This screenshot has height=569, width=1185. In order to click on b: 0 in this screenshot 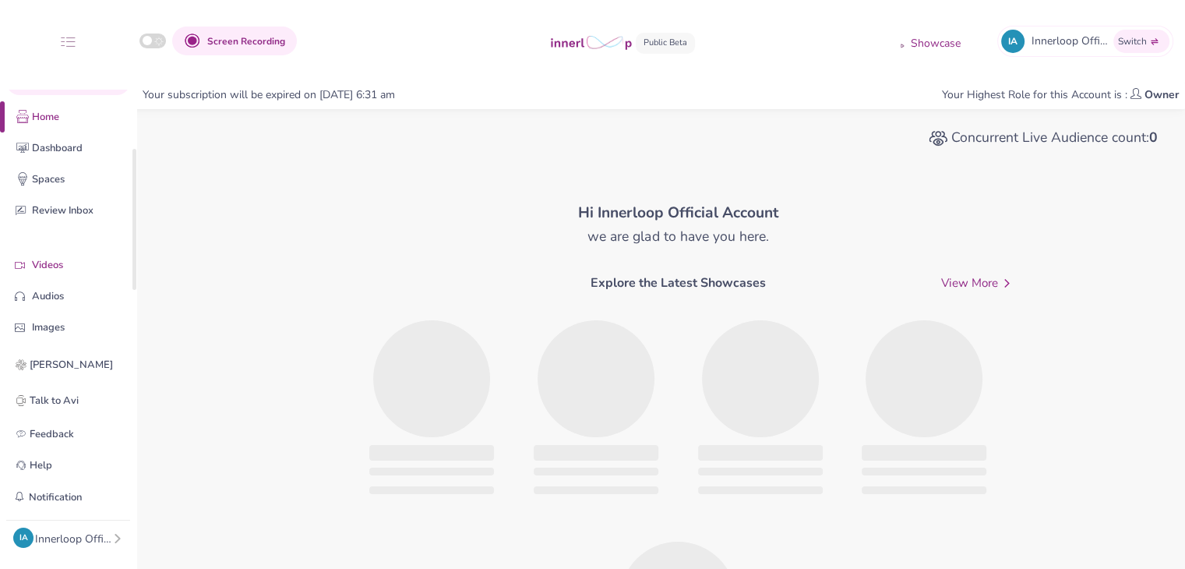, I will do `click(1154, 137)`.